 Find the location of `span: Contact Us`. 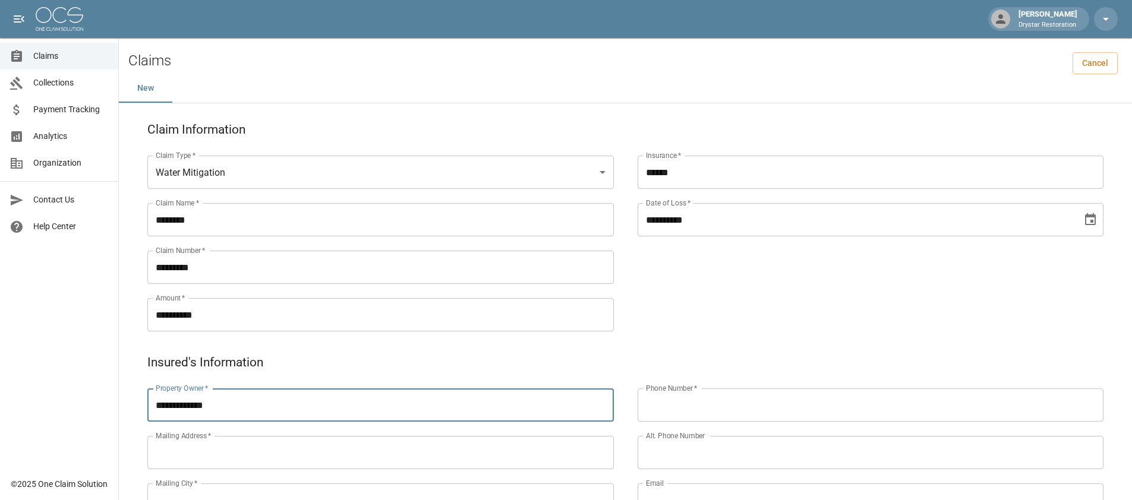

span: Contact Us is located at coordinates (71, 200).